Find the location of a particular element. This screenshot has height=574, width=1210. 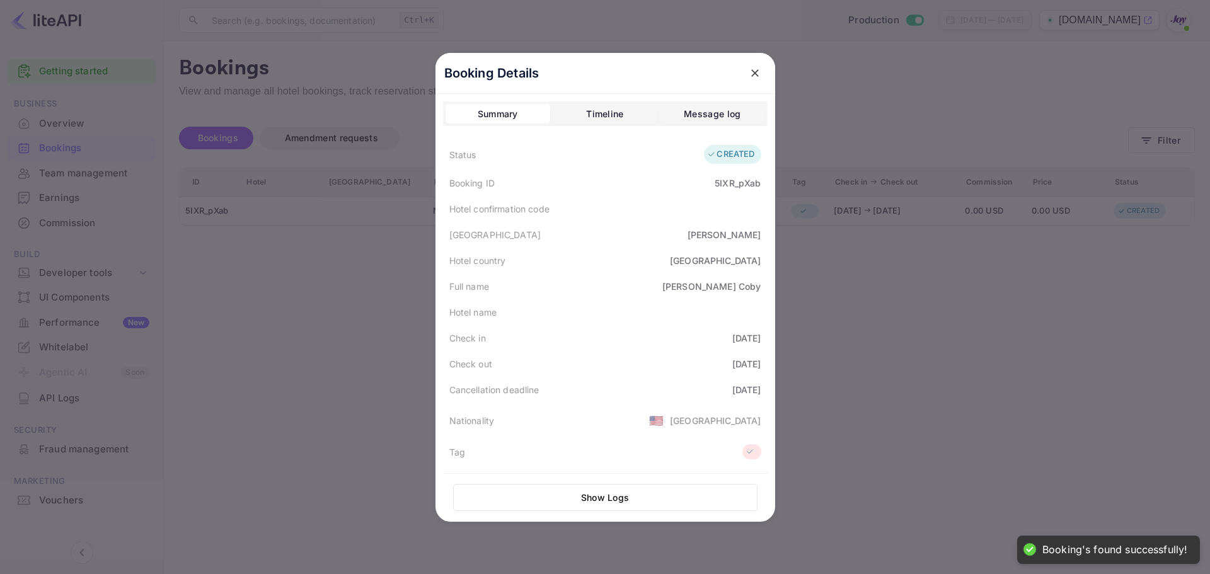

div: Status is located at coordinates (463, 154).